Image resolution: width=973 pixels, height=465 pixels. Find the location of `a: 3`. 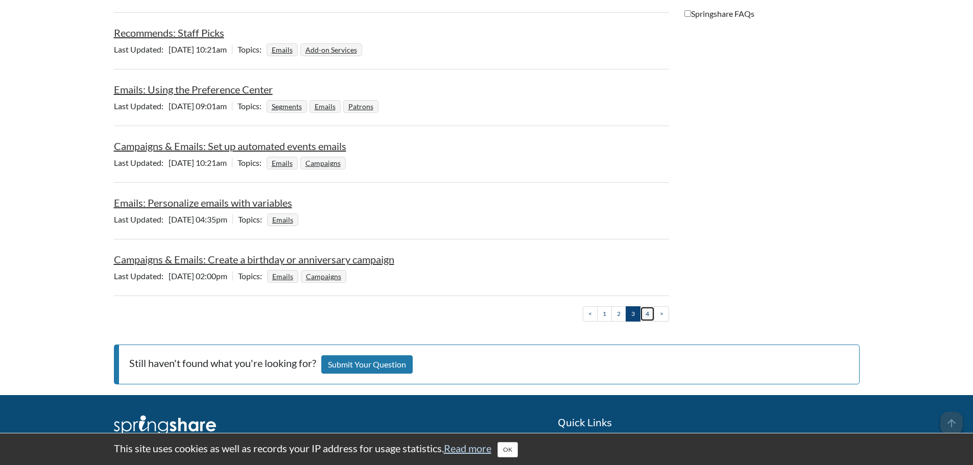

a: 3 is located at coordinates (633, 314).